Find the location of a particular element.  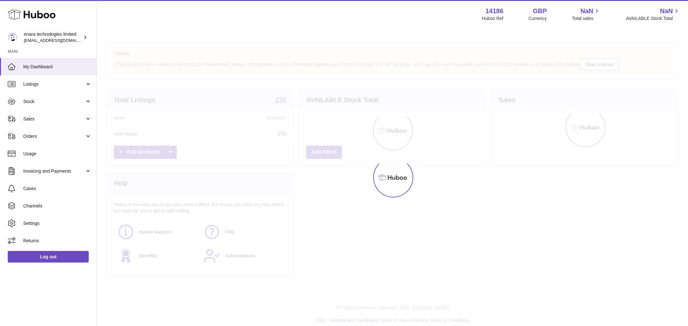

div: Currency is located at coordinates (537, 18).